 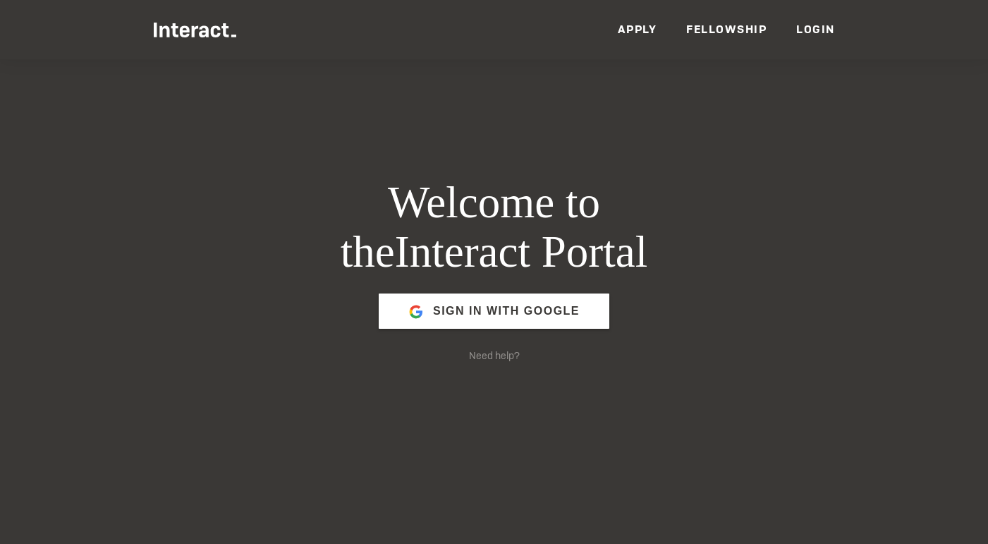 What do you see at coordinates (816, 29) in the screenshot?
I see `a: Login` at bounding box center [816, 29].